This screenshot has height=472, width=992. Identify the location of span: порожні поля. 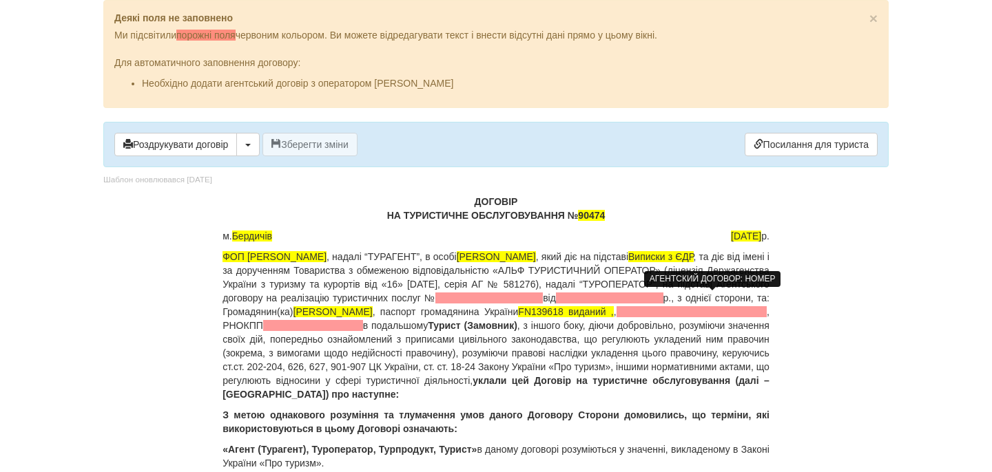
(206, 35).